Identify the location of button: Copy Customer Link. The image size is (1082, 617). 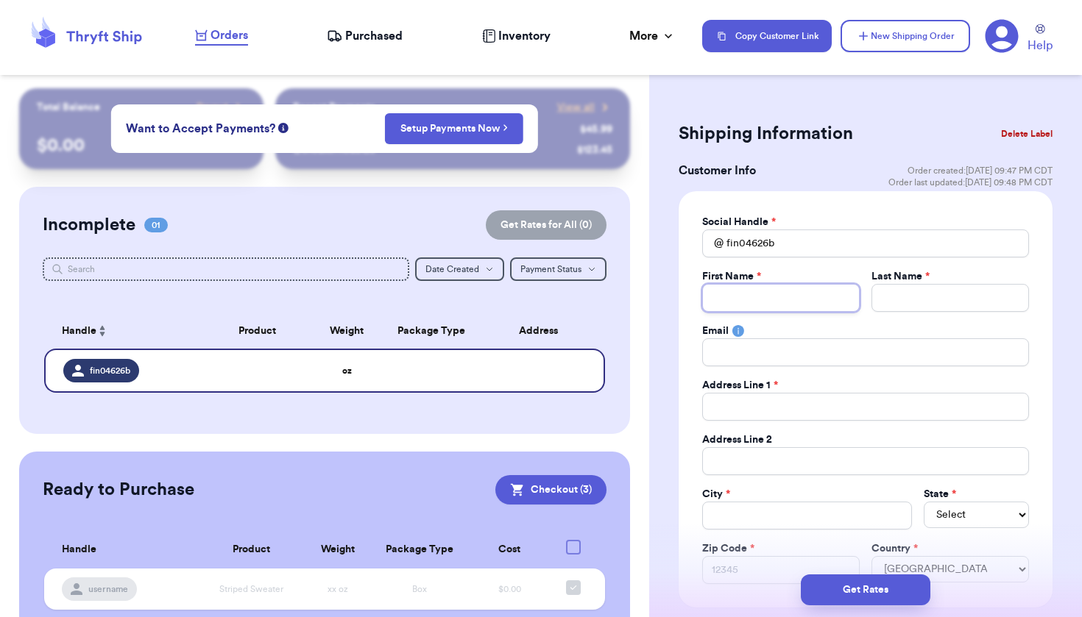
(767, 36).